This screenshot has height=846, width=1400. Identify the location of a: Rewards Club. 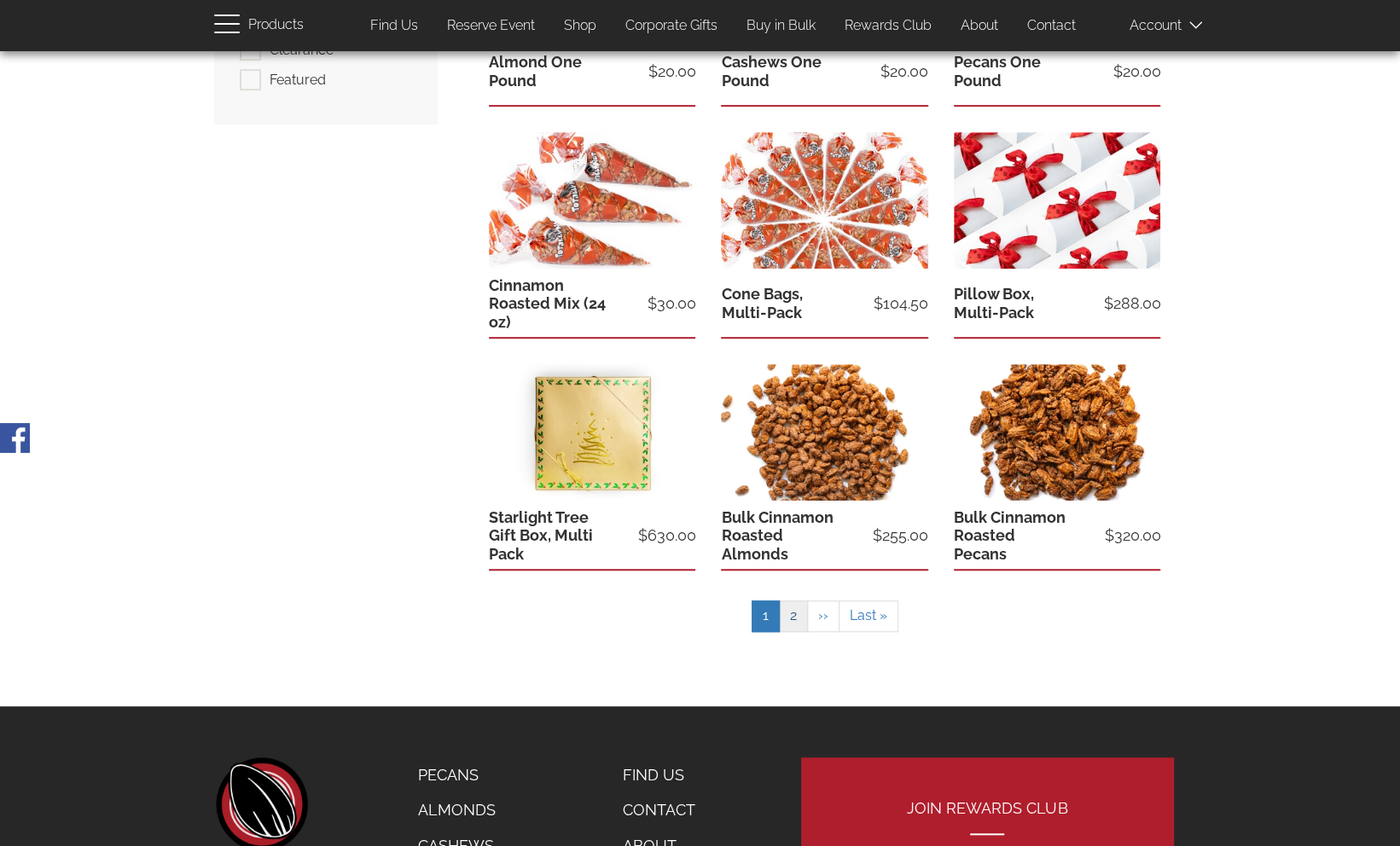
(888, 25).